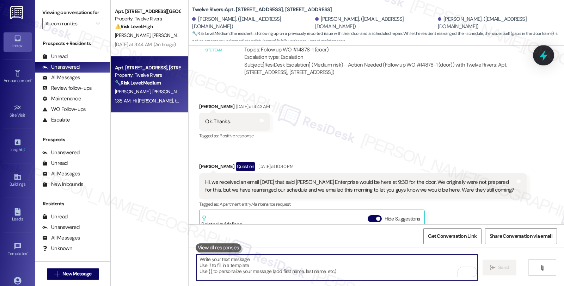 The height and width of the screenshot is (286, 564). What do you see at coordinates (218, 122) in the screenshot?
I see `div: Ok. Thanks.` at bounding box center [218, 122].